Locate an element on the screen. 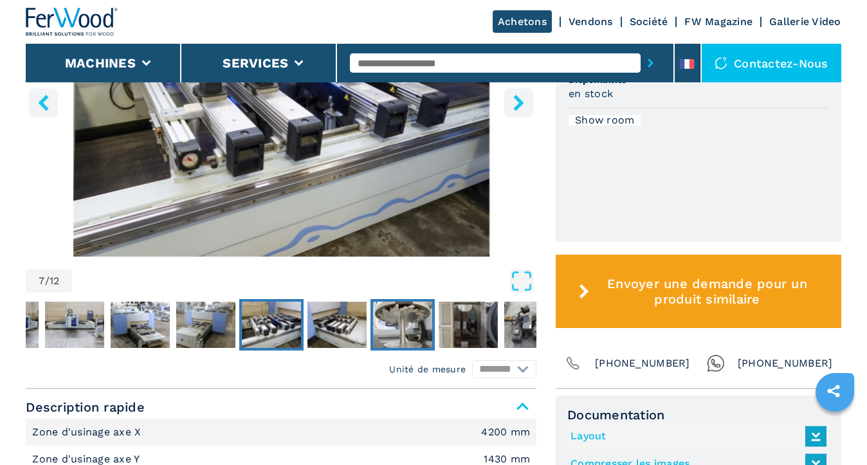 This screenshot has width=867, height=465. button: Go to Slide 10 is located at coordinates (468, 325).